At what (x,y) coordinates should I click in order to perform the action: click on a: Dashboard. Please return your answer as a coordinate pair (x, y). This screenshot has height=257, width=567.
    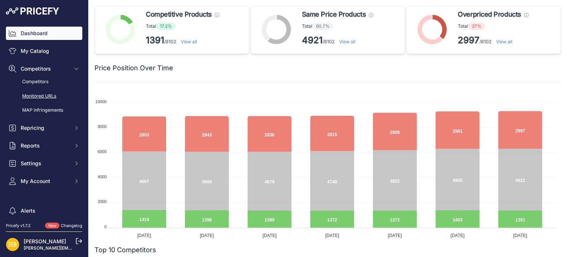
    Looking at the image, I should click on (44, 33).